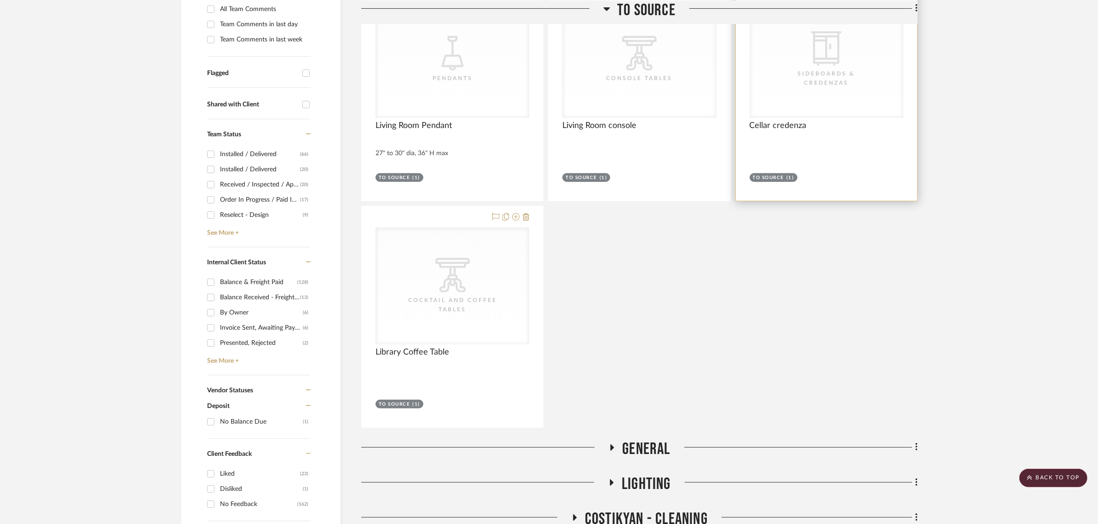 Image resolution: width=1098 pixels, height=524 pixels. What do you see at coordinates (259, 504) in the screenshot?
I see `div: No Feedback` at bounding box center [259, 504].